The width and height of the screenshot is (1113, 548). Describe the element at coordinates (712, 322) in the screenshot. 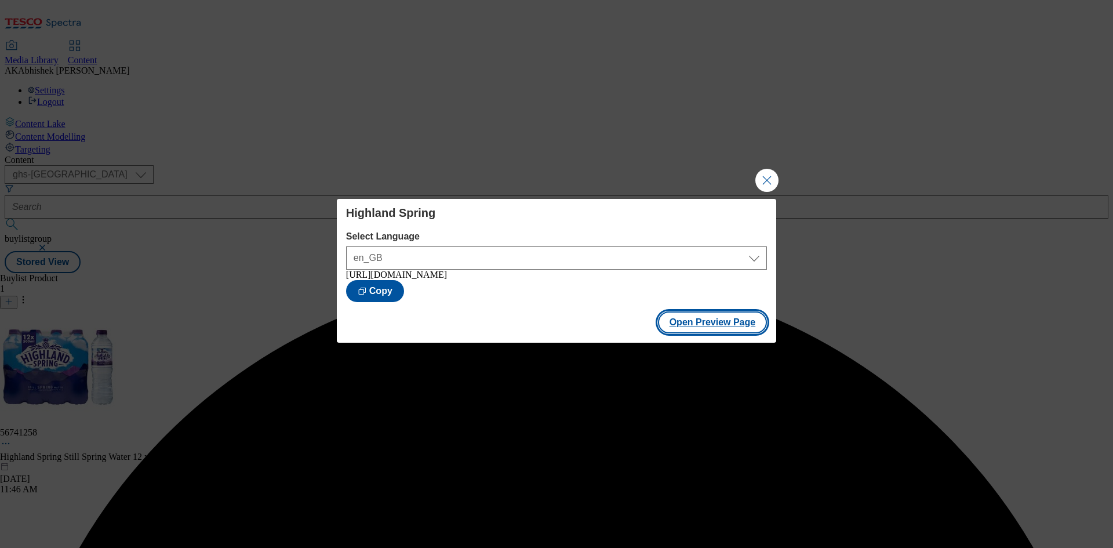

I see `button: Open Preview Page` at that location.